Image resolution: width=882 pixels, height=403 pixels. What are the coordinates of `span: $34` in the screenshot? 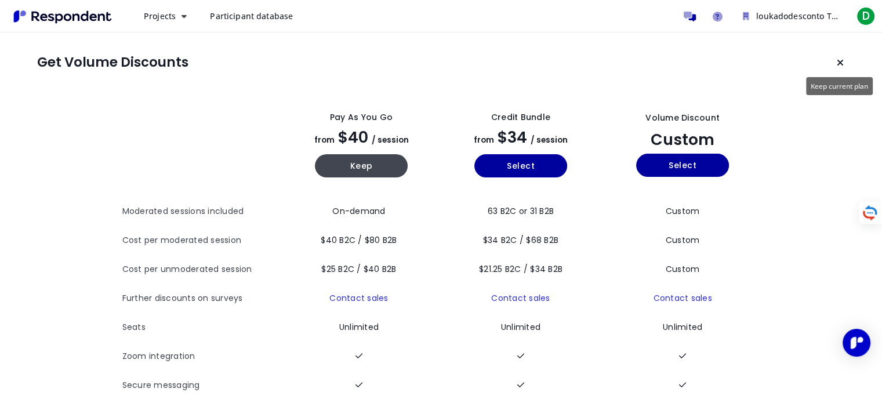 It's located at (512, 137).